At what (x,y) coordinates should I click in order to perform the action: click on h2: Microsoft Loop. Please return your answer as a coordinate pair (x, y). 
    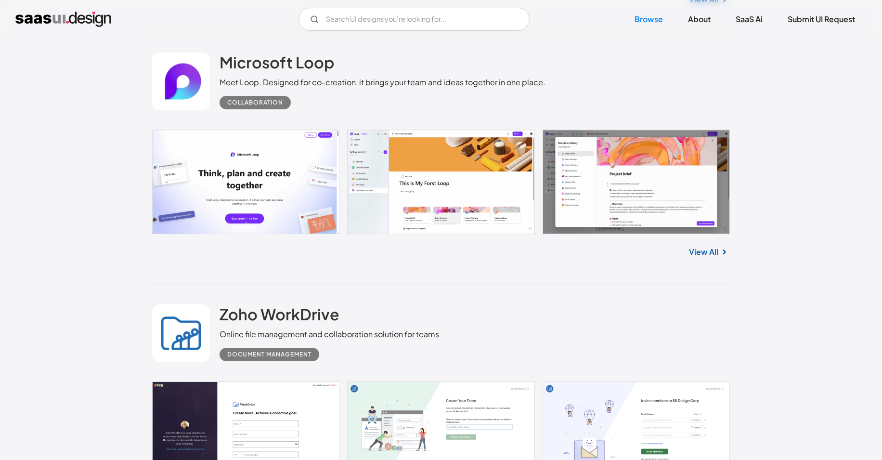
    Looking at the image, I should click on (277, 62).